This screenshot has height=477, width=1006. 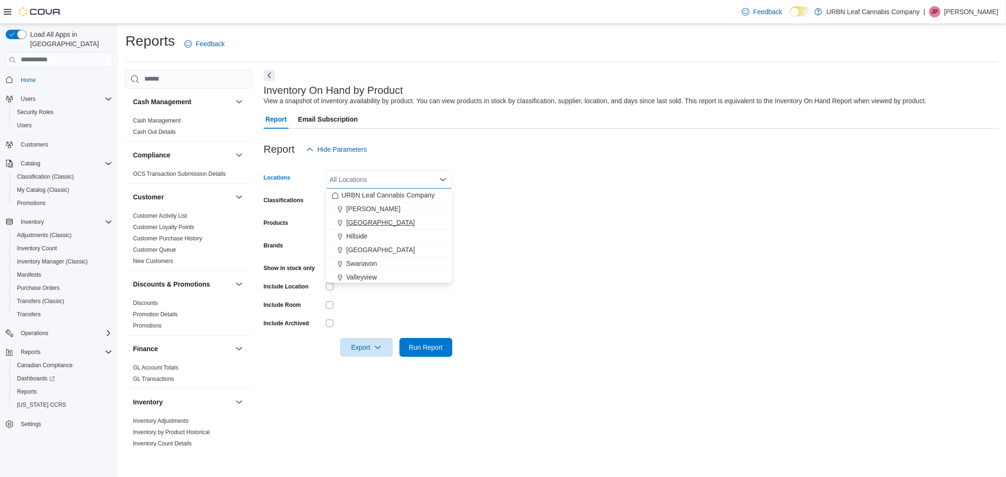 What do you see at coordinates (189, 375) in the screenshot?
I see `div: Finance` at bounding box center [189, 375].